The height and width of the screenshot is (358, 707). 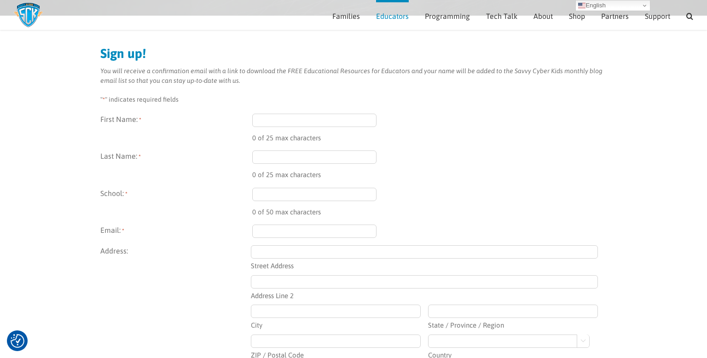 I want to click on p: " " indicates required fields, so click(x=353, y=99).